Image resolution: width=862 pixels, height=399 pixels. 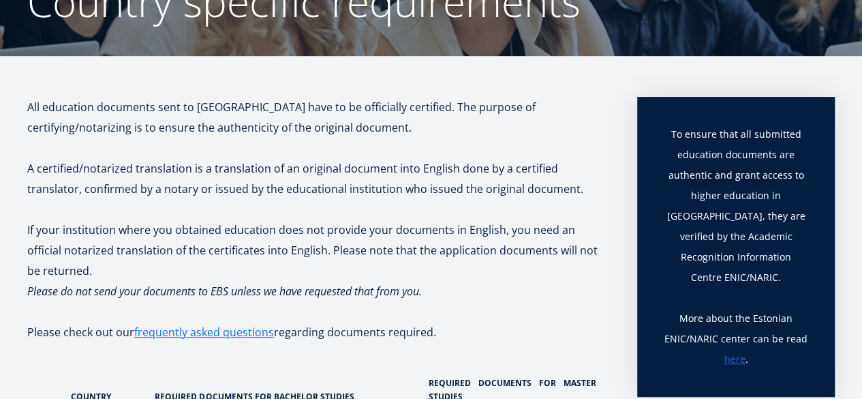 What do you see at coordinates (736, 339) in the screenshot?
I see `p: More about the Estonian ENIC/NARIC center can be read .` at bounding box center [736, 339].